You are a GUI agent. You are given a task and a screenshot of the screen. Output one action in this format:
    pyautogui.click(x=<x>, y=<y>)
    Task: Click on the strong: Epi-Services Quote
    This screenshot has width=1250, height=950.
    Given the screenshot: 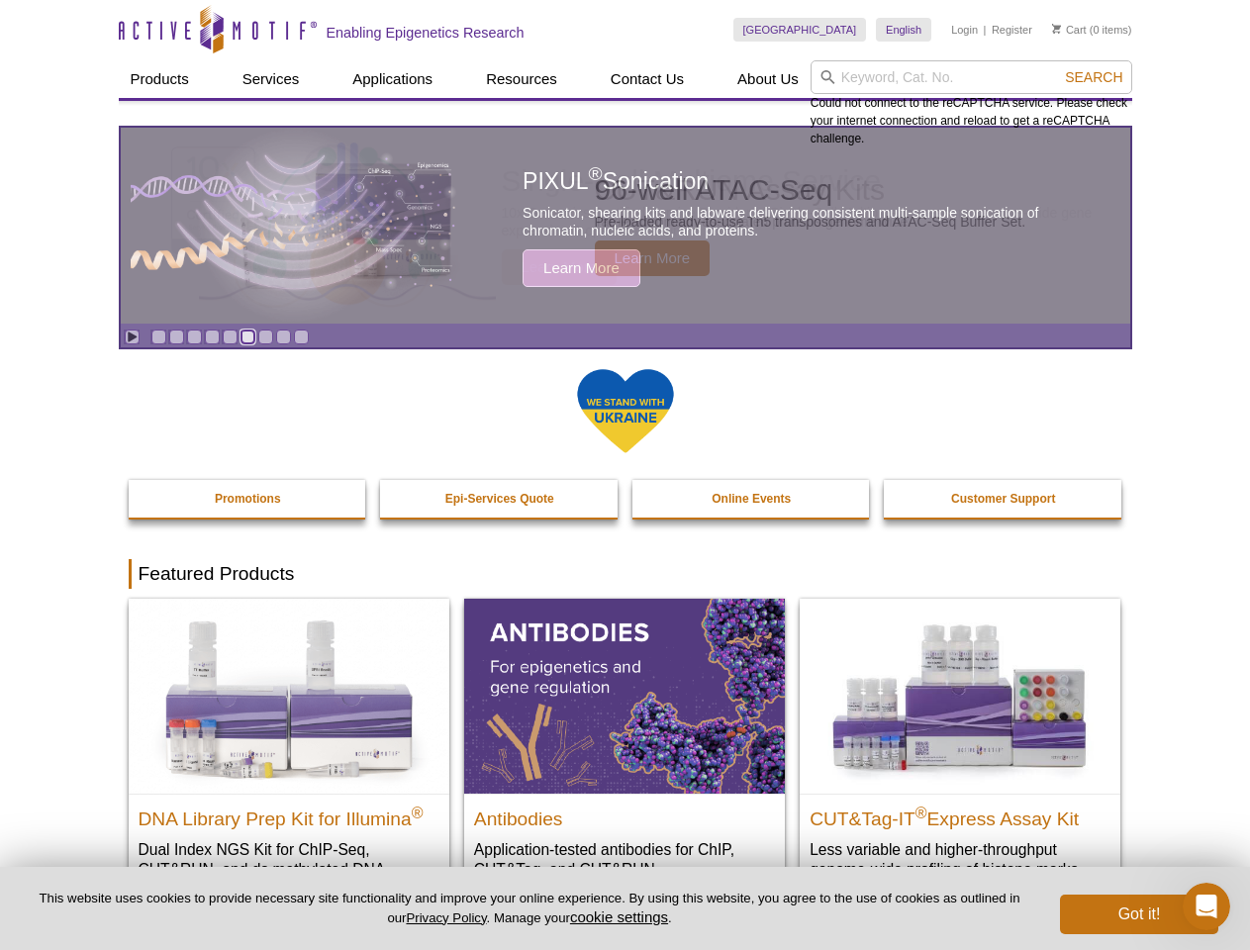 What is the action you would take?
    pyautogui.click(x=500, y=499)
    